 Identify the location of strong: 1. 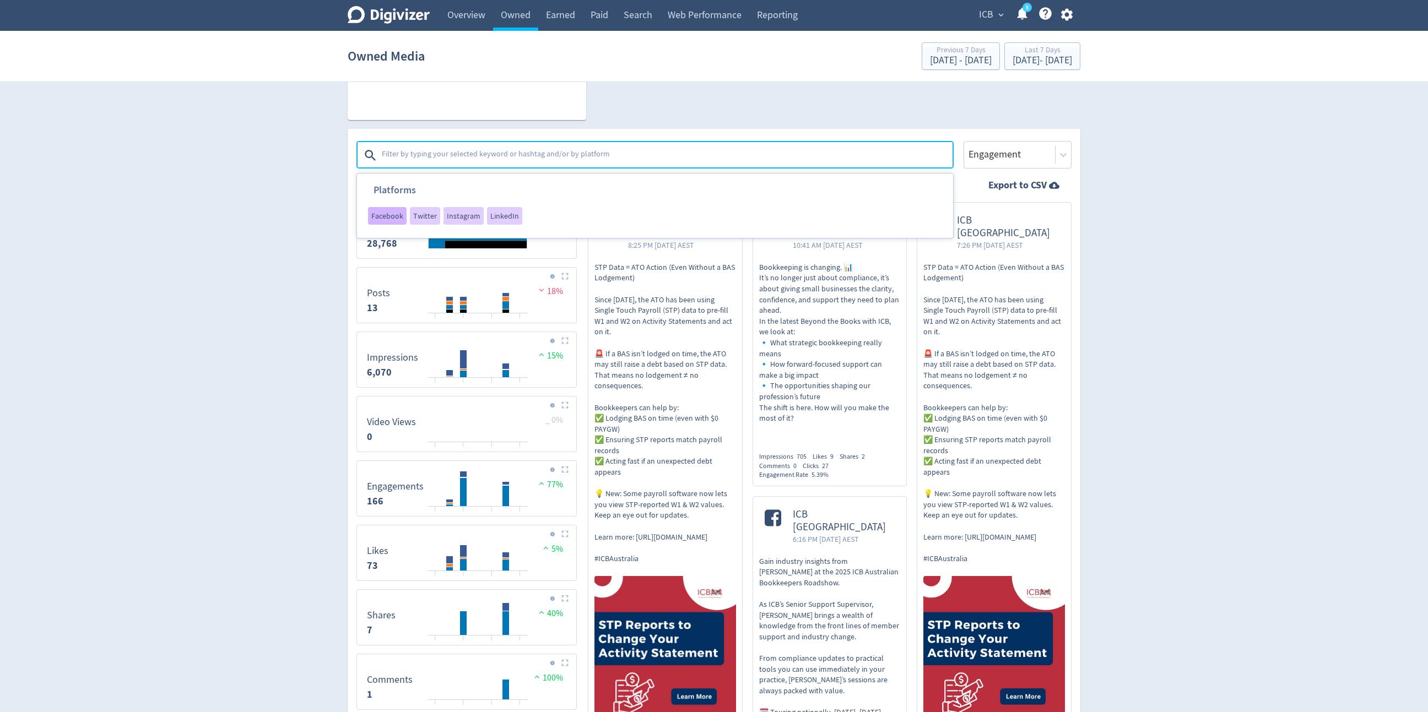
(370, 695).